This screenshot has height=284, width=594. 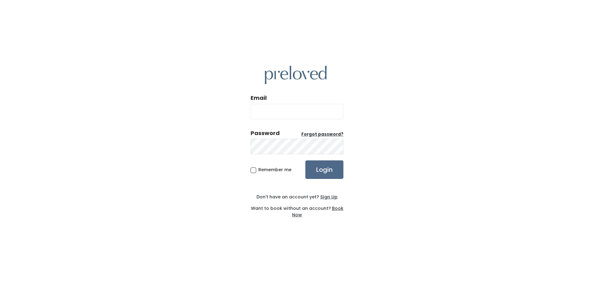 What do you see at coordinates (324, 170) in the screenshot?
I see `input: Login` at bounding box center [324, 170].